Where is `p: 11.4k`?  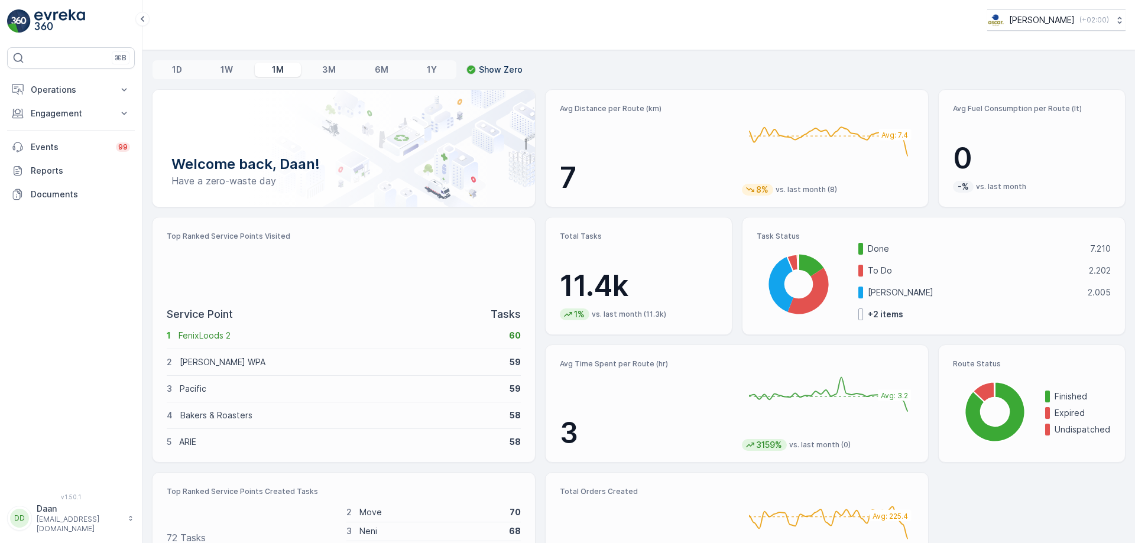 p: 11.4k is located at coordinates (639, 286).